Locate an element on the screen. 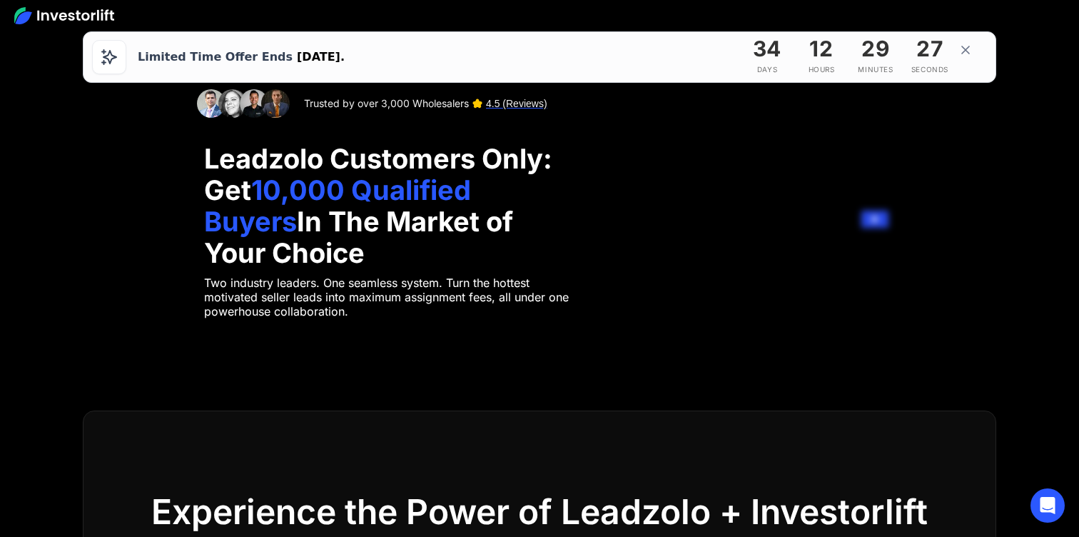  h1: Leadzolo Customers Only: Get In The Market of Your Choice is located at coordinates (388, 206).